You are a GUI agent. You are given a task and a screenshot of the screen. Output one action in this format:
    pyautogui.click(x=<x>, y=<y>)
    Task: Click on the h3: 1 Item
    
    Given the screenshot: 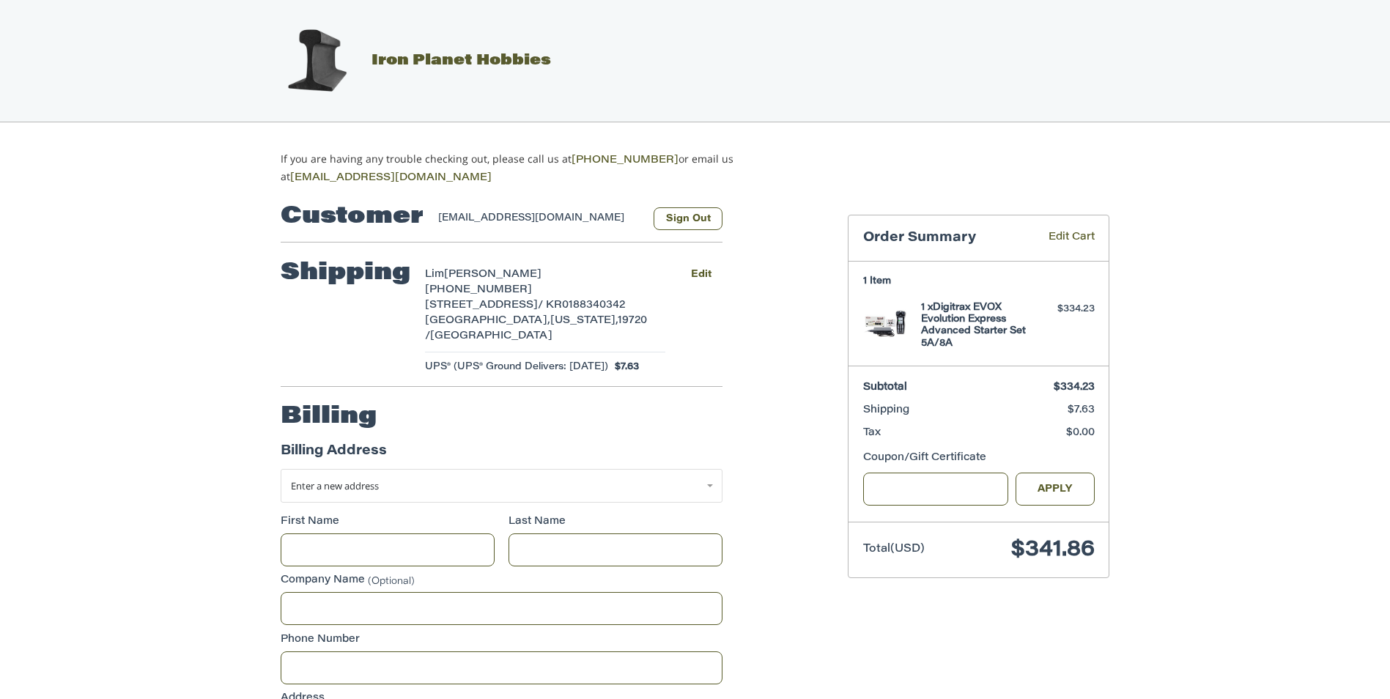 What is the action you would take?
    pyautogui.click(x=979, y=281)
    